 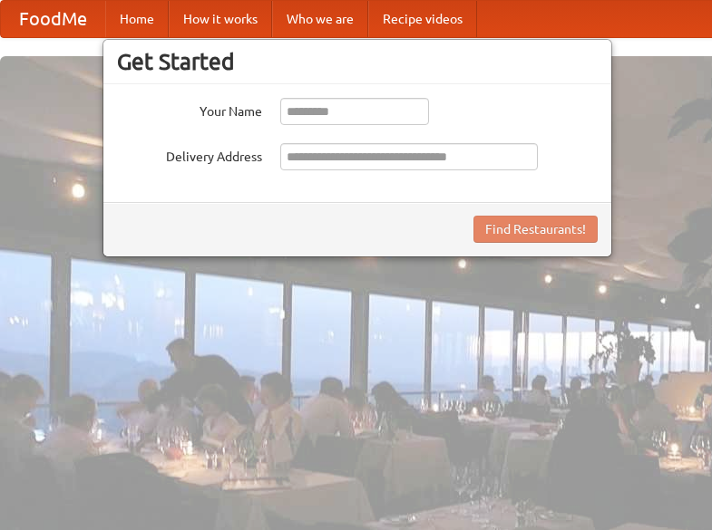 I want to click on a: Home, so click(x=137, y=19).